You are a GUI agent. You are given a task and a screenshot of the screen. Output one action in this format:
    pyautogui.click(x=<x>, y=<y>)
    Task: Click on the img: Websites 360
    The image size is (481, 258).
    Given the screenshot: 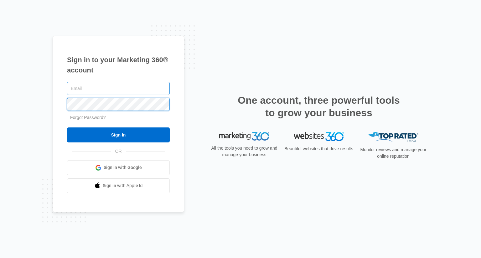 What is the action you would take?
    pyautogui.click(x=319, y=137)
    